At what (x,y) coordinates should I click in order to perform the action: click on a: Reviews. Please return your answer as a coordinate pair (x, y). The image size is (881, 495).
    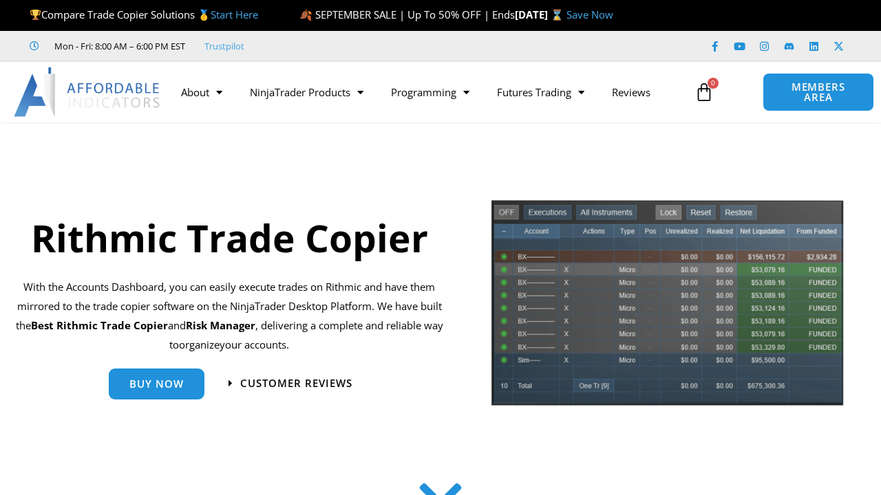
    Looking at the image, I should click on (631, 92).